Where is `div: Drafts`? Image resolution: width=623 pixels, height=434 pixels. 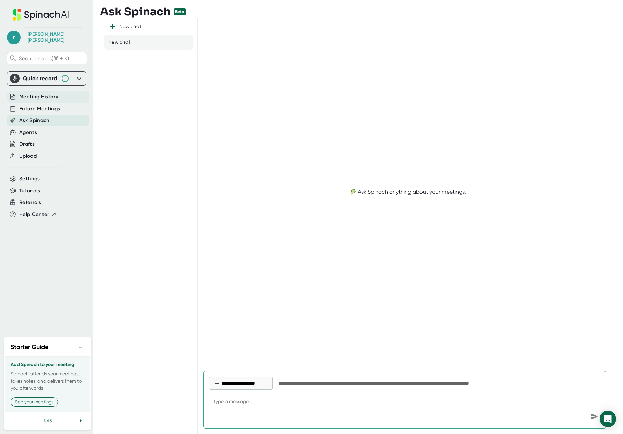 div: Drafts is located at coordinates (27, 144).